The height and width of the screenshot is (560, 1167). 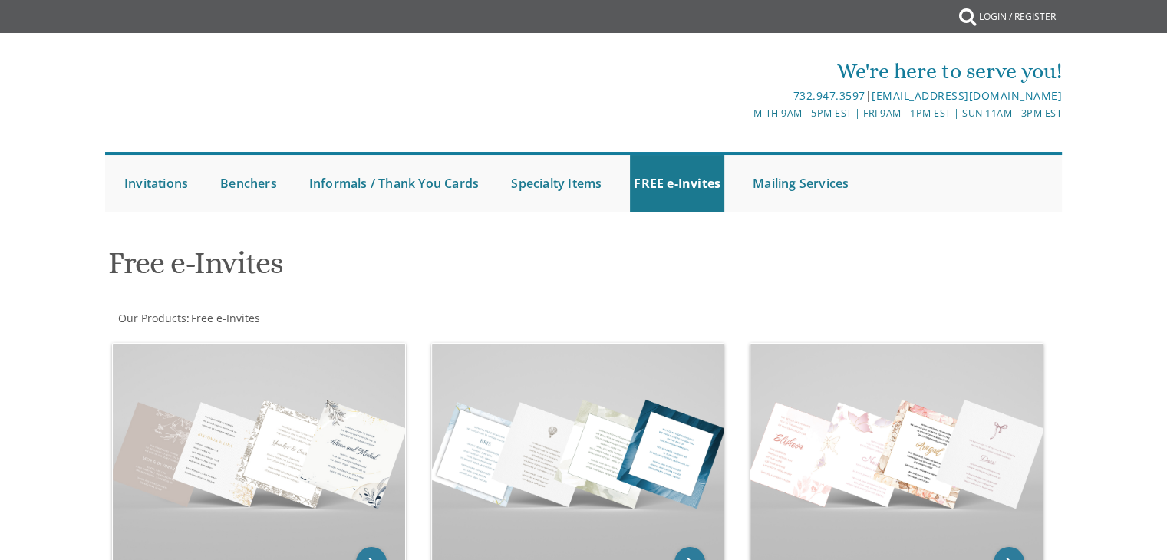 I want to click on a: Invitations, so click(x=156, y=183).